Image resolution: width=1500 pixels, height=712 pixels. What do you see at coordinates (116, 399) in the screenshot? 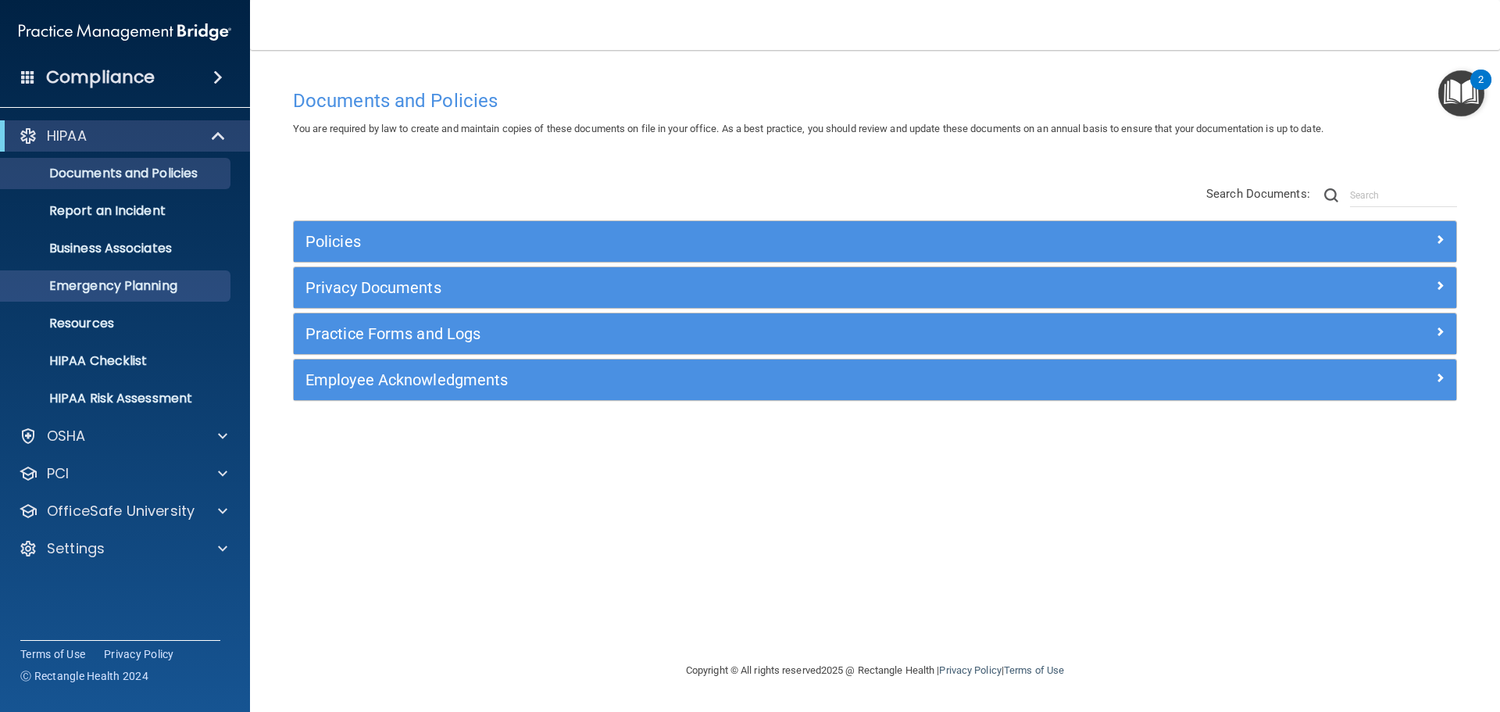
I see `p: HIPAA Risk Assessment` at bounding box center [116, 399].